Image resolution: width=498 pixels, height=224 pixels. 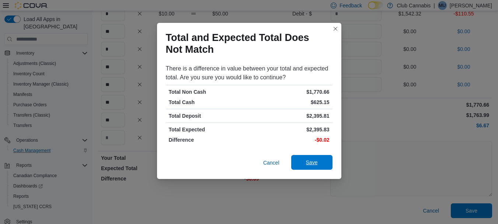 I want to click on span: Save, so click(x=312, y=162).